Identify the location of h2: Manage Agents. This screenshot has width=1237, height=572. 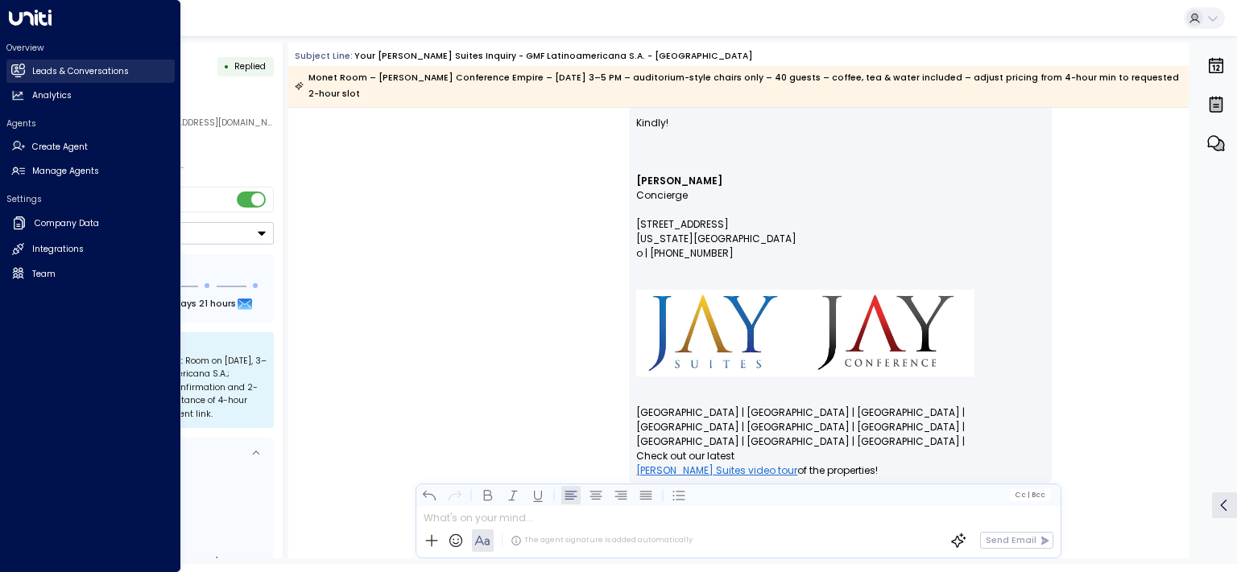
(65, 171).